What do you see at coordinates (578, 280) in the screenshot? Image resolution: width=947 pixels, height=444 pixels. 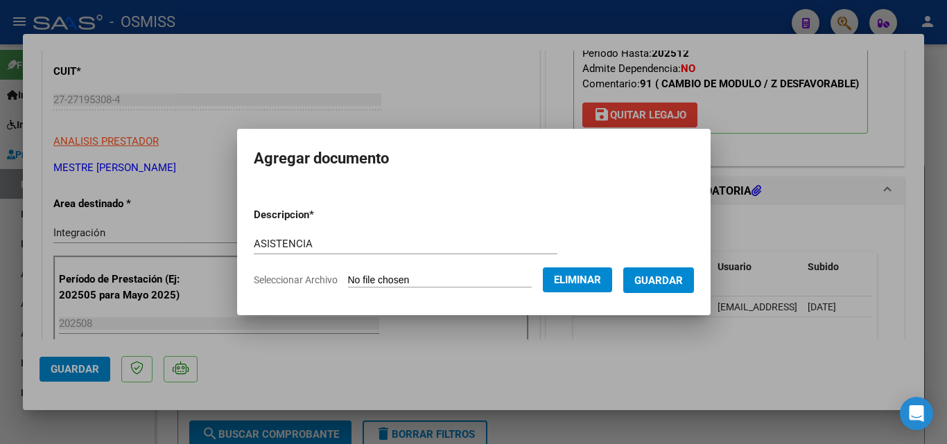 I see `span: Eliminar` at bounding box center [578, 280].